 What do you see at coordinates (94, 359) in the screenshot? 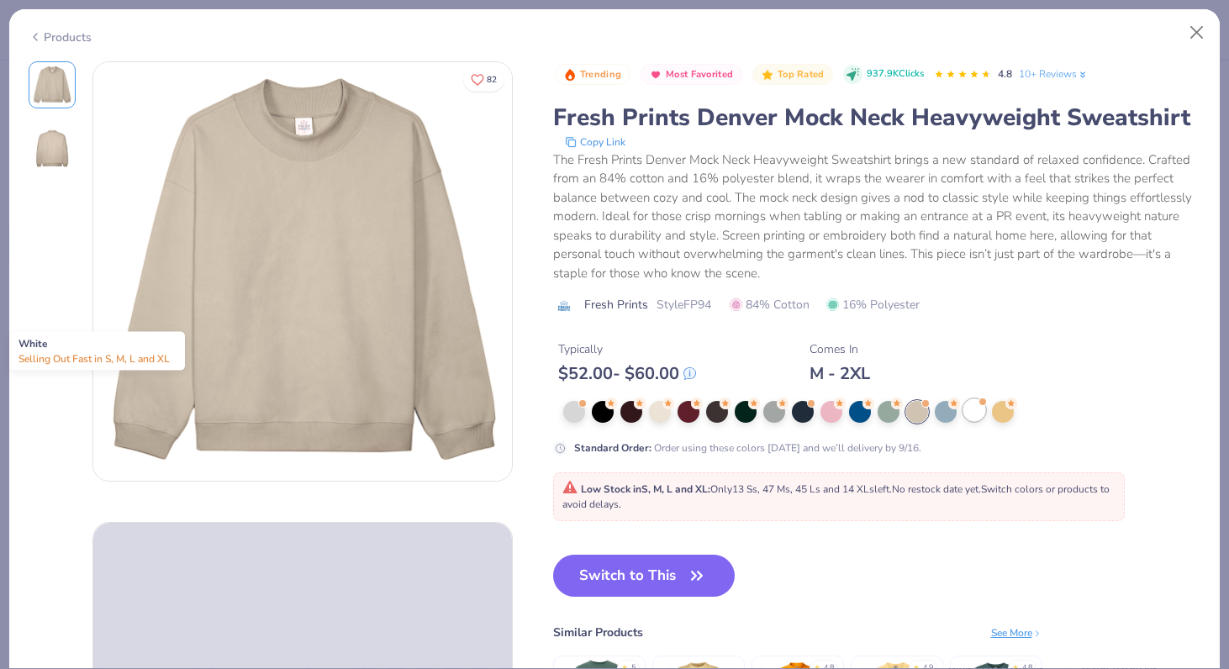
I see `span: Selling Out Fast in S, M, L and XL` at bounding box center [94, 359].